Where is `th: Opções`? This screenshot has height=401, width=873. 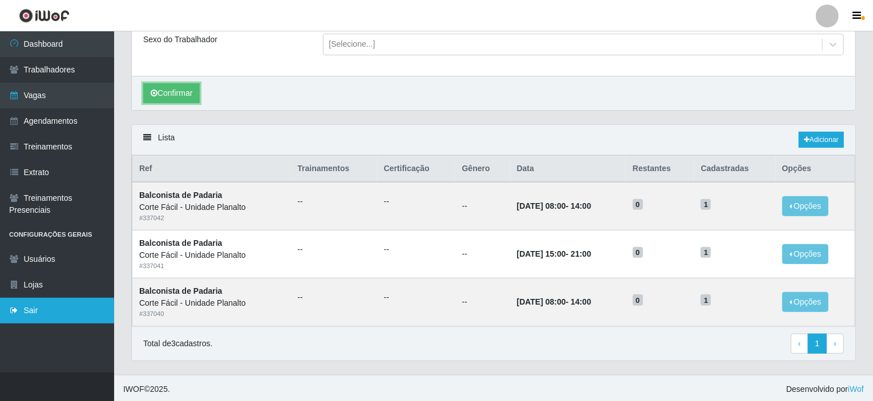
th: Opções is located at coordinates (816, 169).